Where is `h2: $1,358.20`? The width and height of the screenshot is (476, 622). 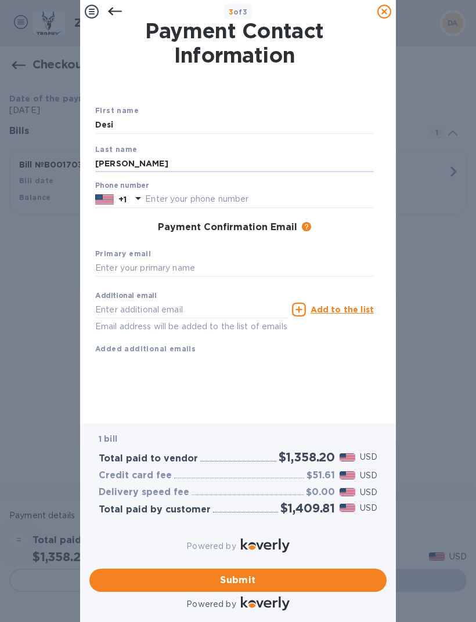 h2: $1,358.20 is located at coordinates (306, 457).